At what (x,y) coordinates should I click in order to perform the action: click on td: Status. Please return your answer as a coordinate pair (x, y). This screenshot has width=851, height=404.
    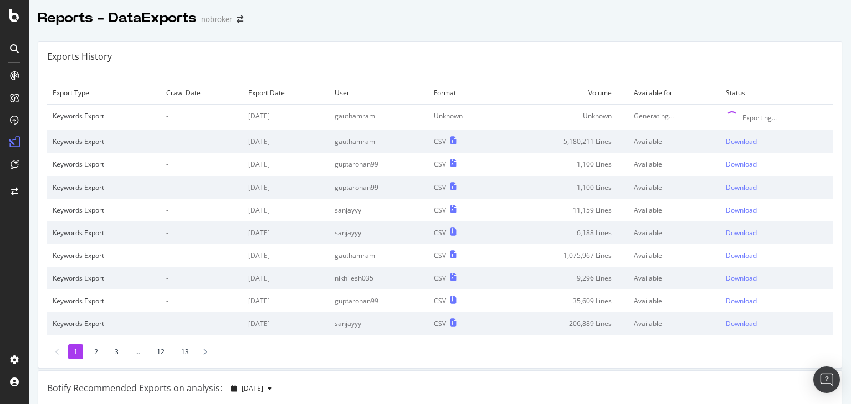
    Looking at the image, I should click on (776, 93).